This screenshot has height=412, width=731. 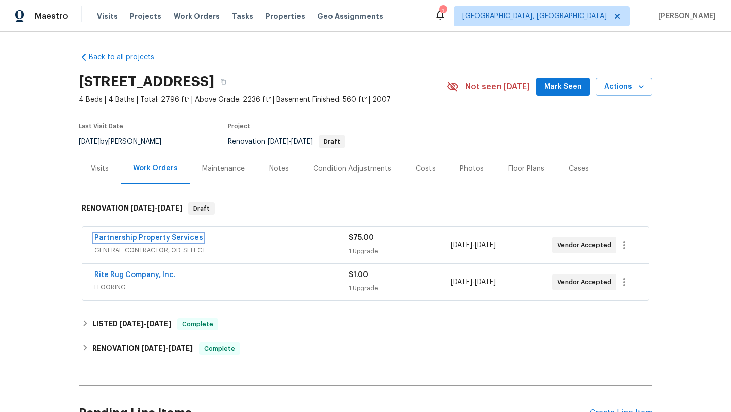 What do you see at coordinates (426, 169) in the screenshot?
I see `div: Costs` at bounding box center [426, 169].